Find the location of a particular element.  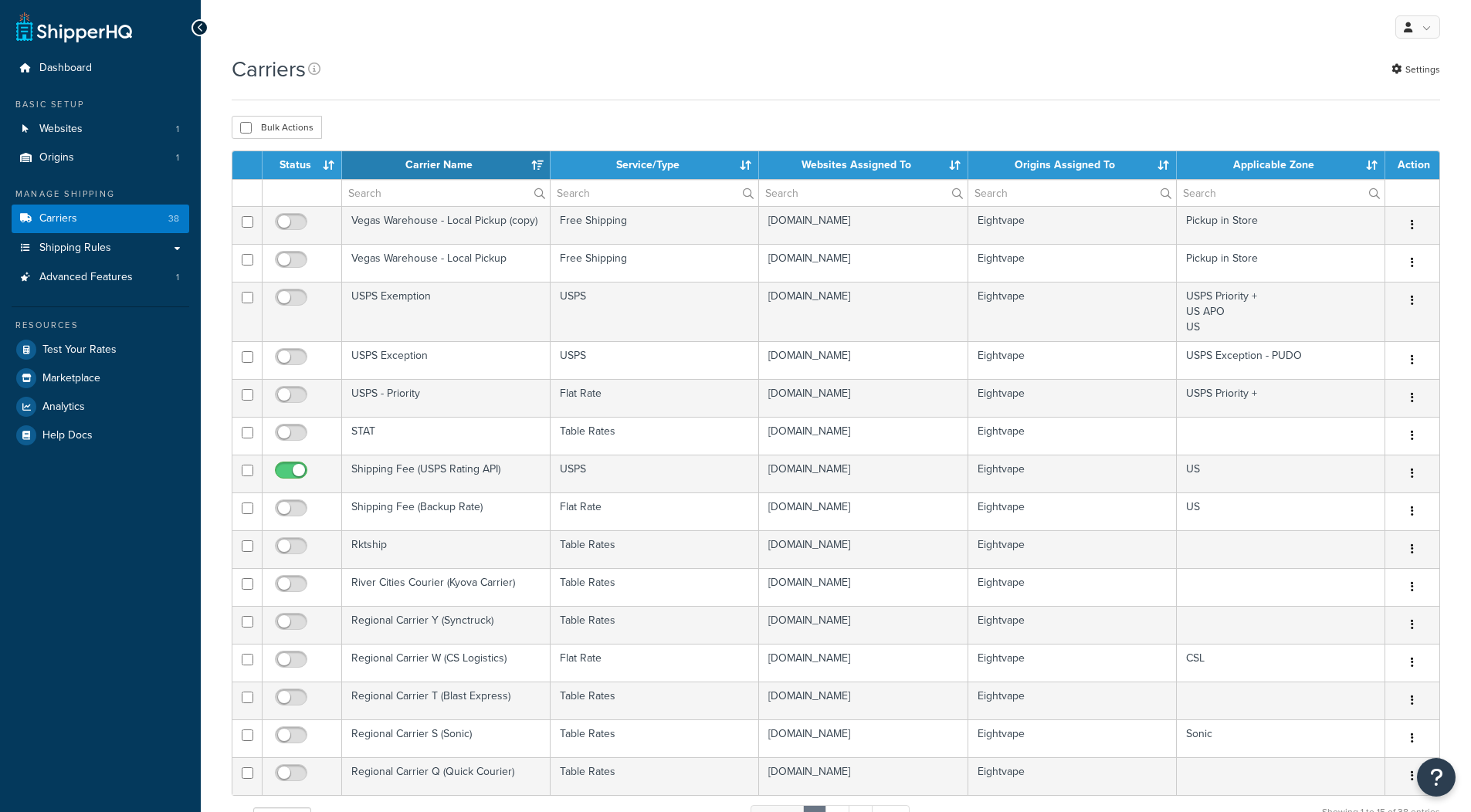

td: River Cities Courier (Kyova Carrier) is located at coordinates (446, 587).